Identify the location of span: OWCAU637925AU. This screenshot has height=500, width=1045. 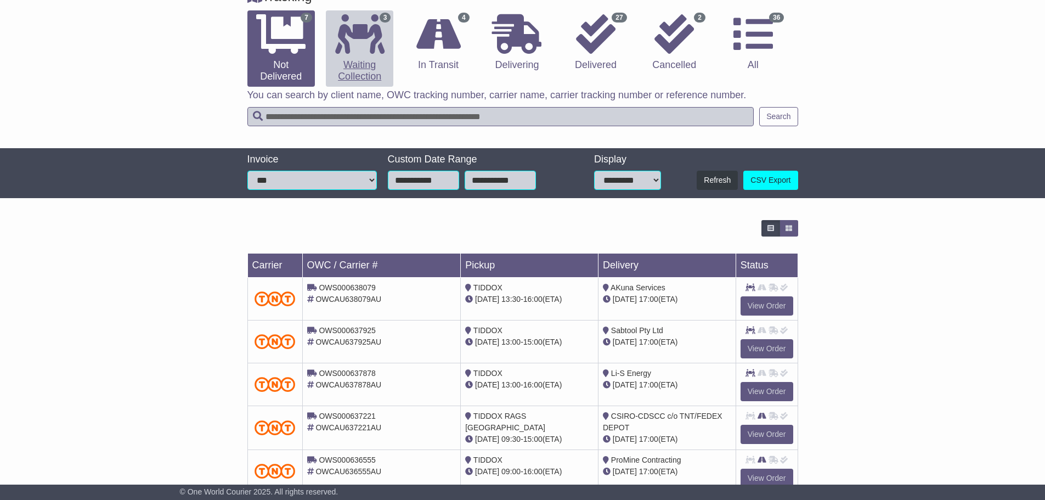
(348, 342).